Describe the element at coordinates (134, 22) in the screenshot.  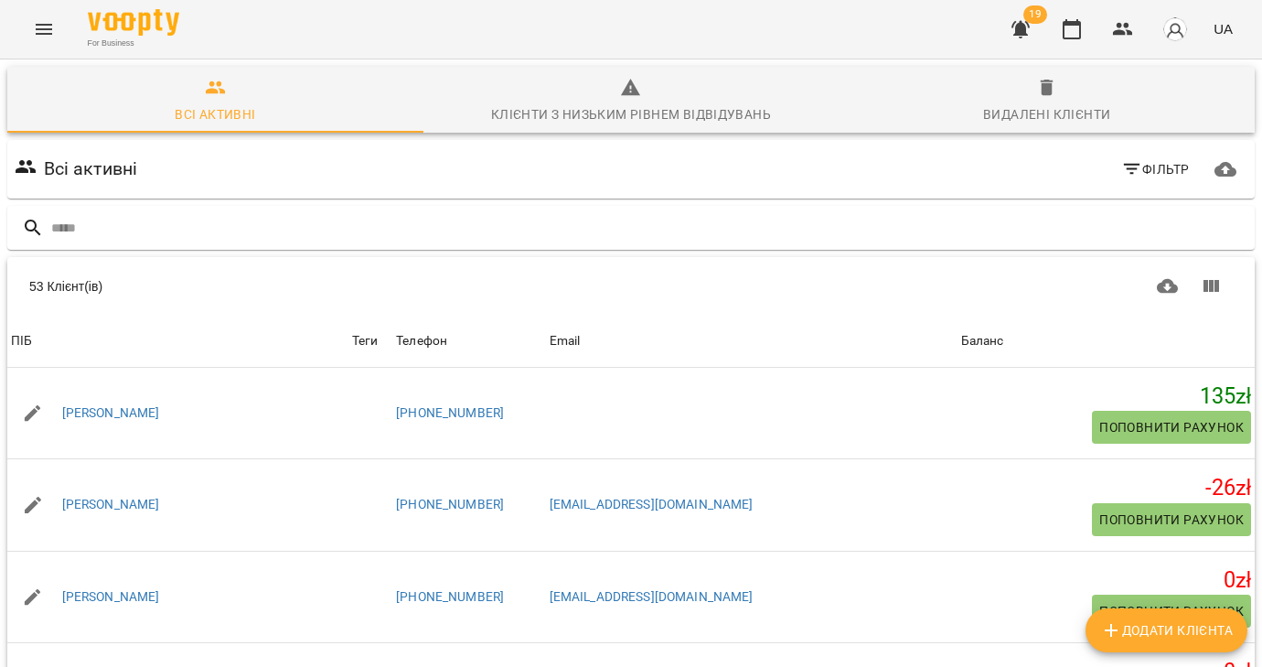
I see `img: Voopty Logo` at that location.